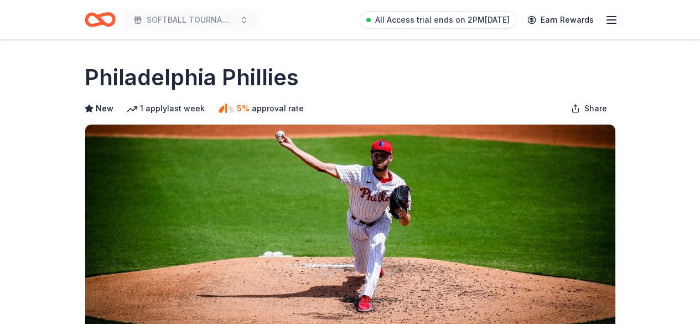 This screenshot has height=324, width=700. What do you see at coordinates (243, 108) in the screenshot?
I see `span: 5%` at bounding box center [243, 108].